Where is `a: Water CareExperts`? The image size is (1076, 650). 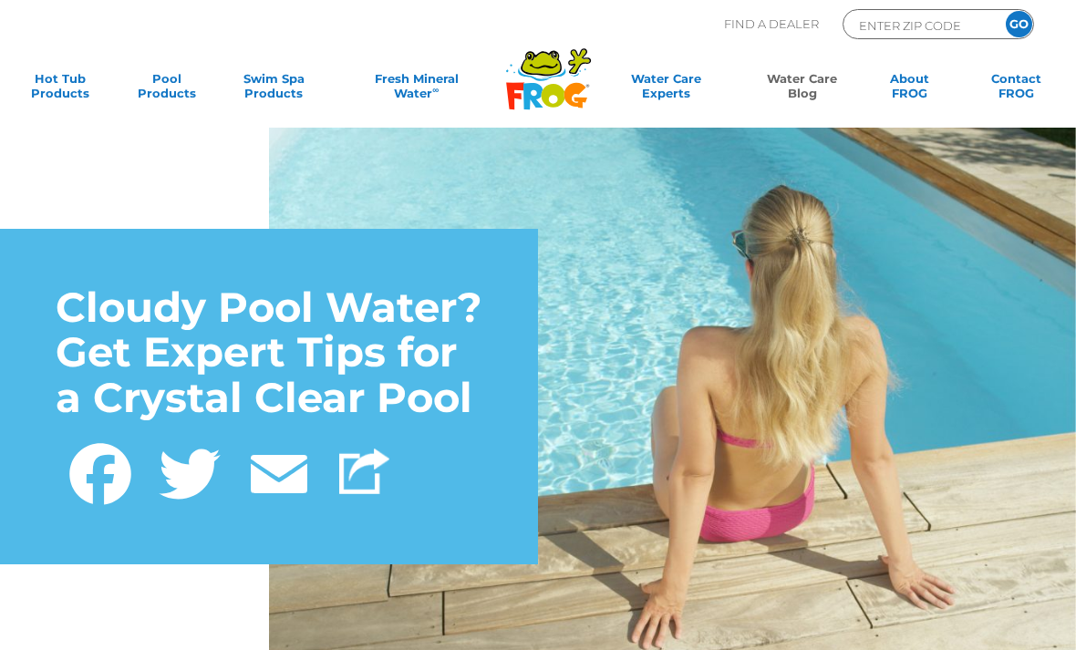 a: Water CareExperts is located at coordinates (666, 89).